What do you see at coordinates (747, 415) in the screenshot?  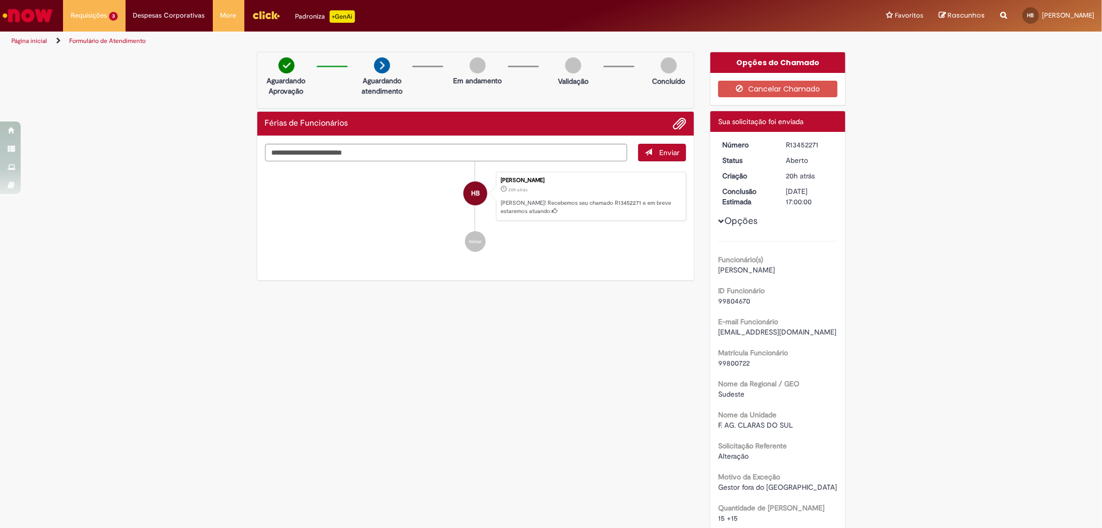 I see `b: Nome da Unidade` at bounding box center [747, 415].